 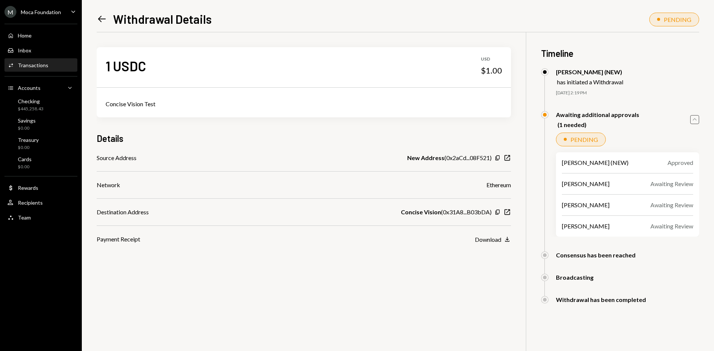 What do you see at coordinates (596, 255) in the screenshot?
I see `div: Consensus has been reached` at bounding box center [596, 255].